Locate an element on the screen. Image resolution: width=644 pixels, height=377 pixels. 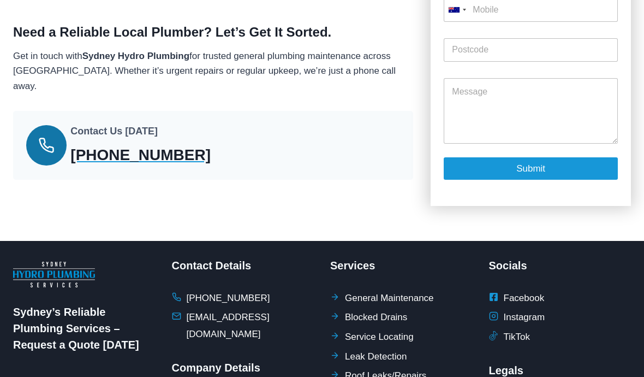
span: TikTok is located at coordinates (517, 337).